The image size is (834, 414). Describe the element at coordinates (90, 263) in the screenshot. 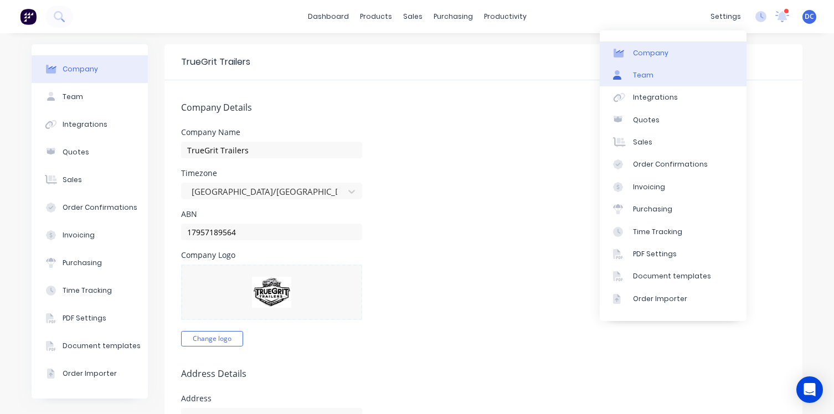

I see `button: Purchasing` at that location.